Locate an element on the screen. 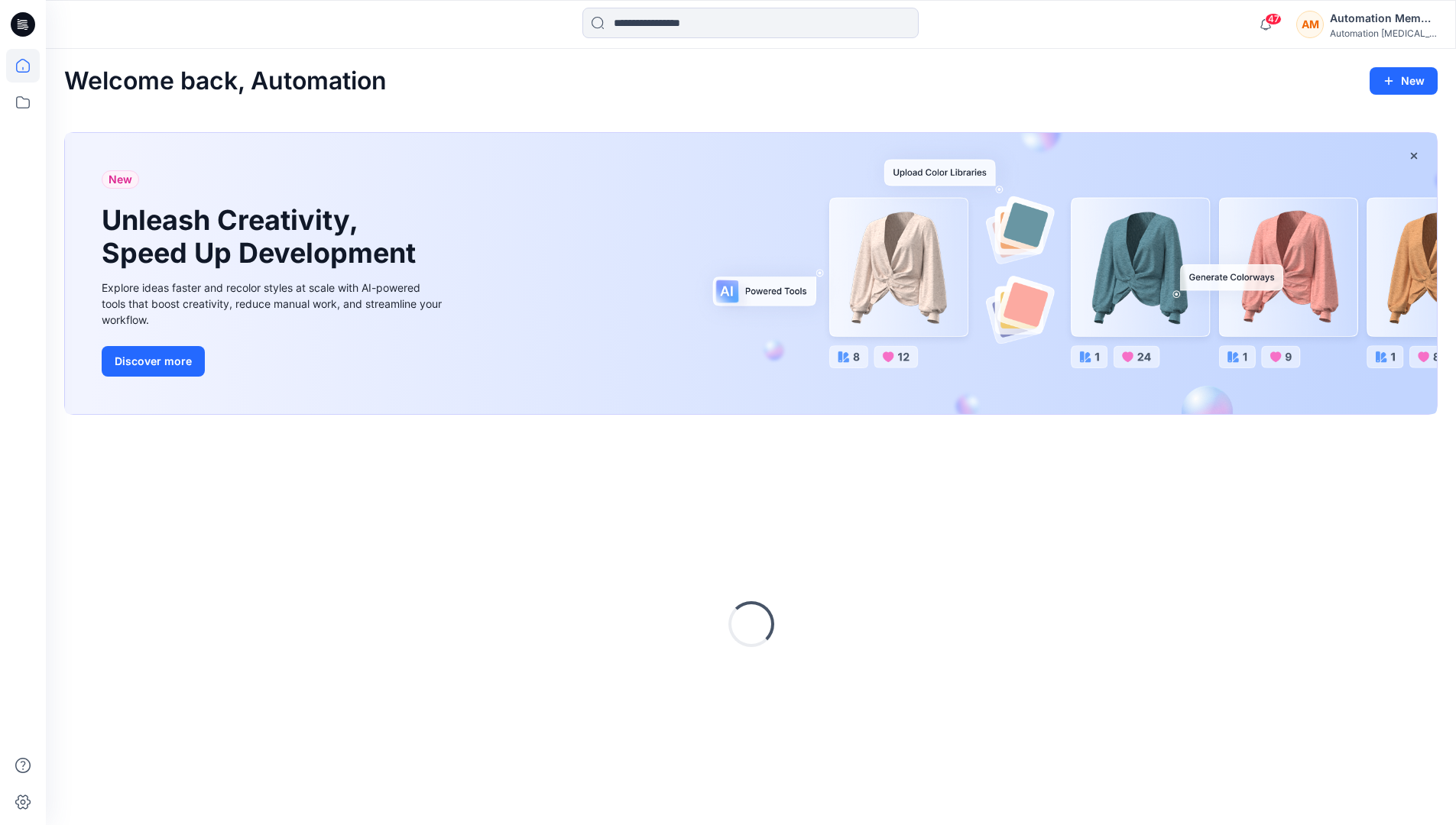 The height and width of the screenshot is (825, 1456). a: Discover more is located at coordinates (274, 361).